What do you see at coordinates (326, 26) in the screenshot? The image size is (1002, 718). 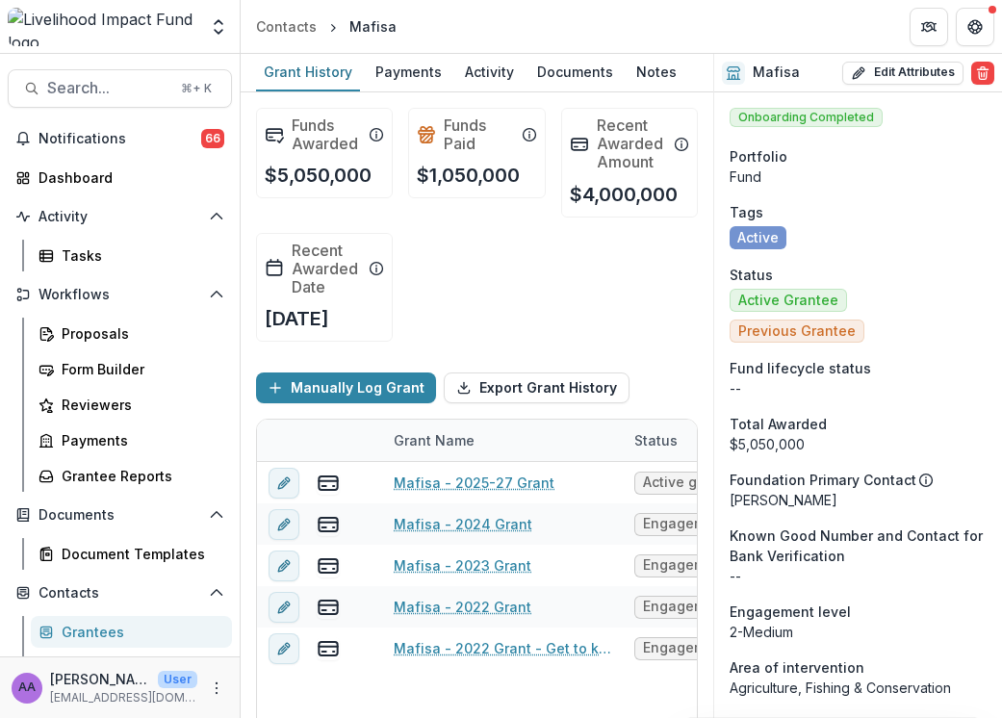 I see `nav: breadcrumb` at bounding box center [326, 26].